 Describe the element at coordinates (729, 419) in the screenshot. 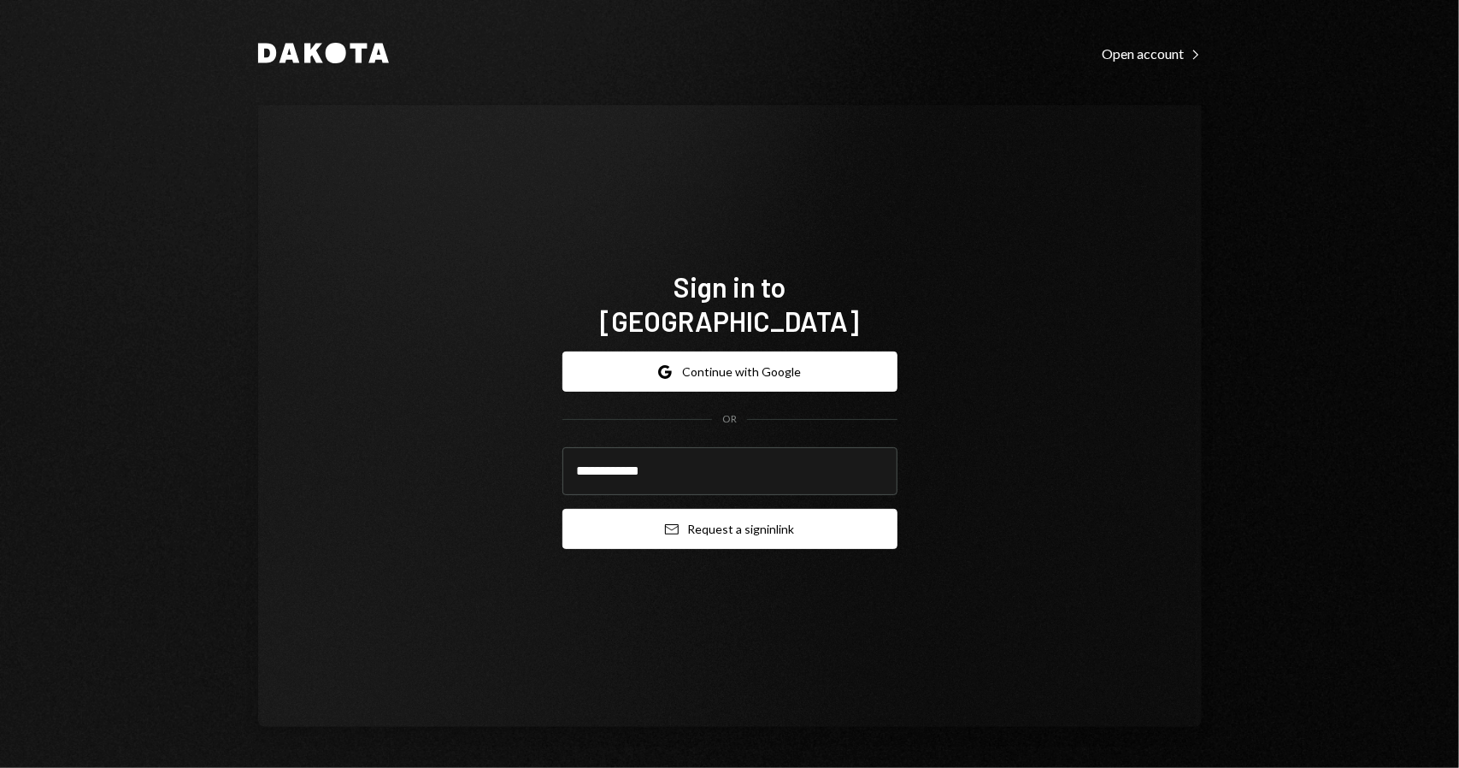

I see `div: OR` at that location.